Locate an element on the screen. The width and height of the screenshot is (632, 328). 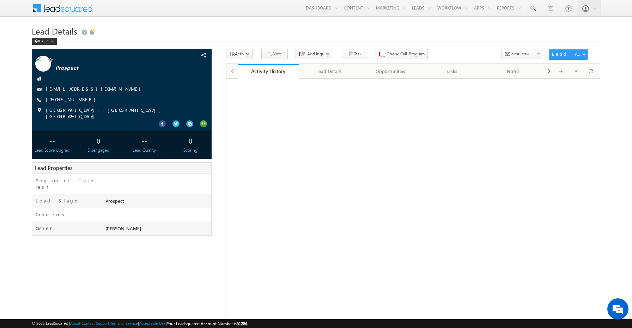
span: Phone Call_Program is located at coordinates (406, 54).